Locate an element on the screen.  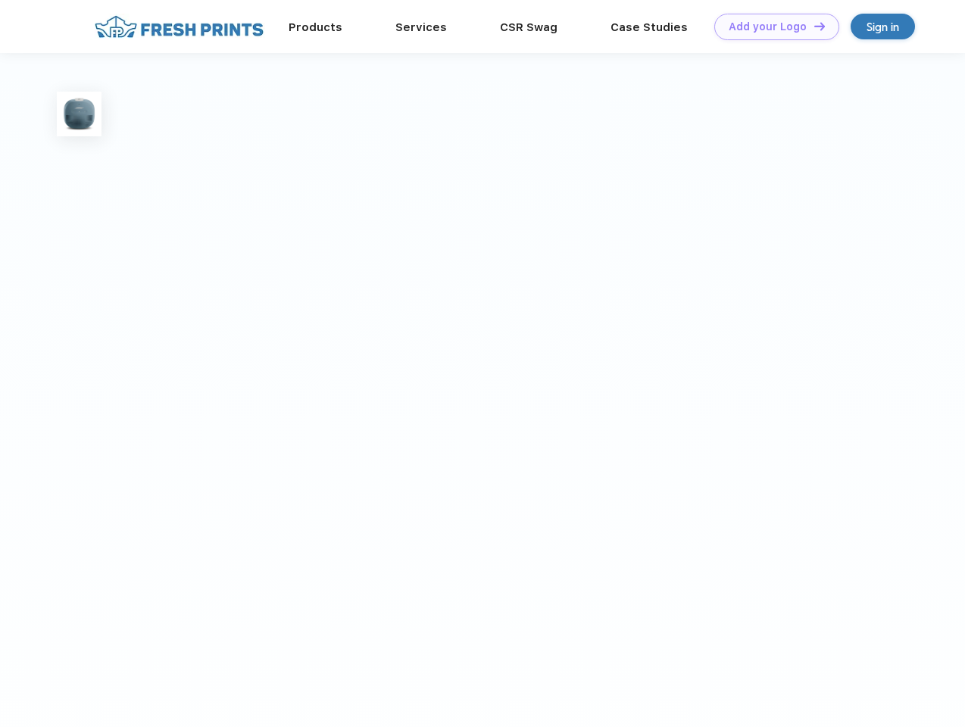
img: func=resize&h=100 is located at coordinates (79, 114).